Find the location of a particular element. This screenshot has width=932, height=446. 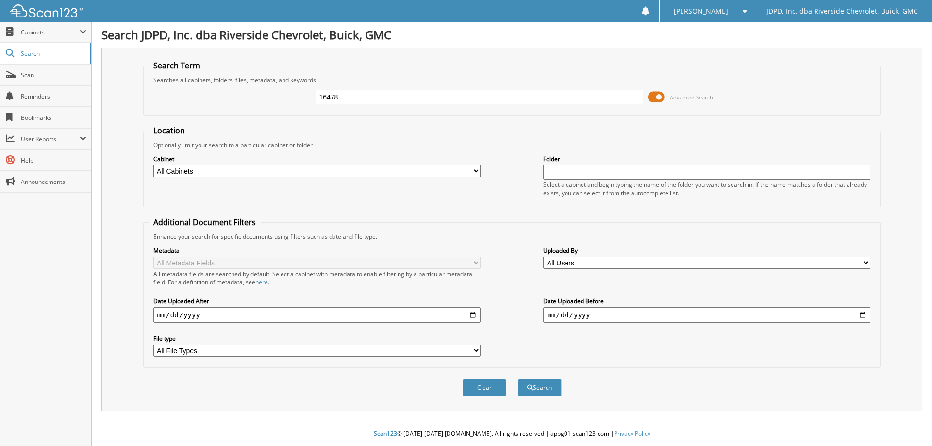

legend: Search Term is located at coordinates (177, 66).